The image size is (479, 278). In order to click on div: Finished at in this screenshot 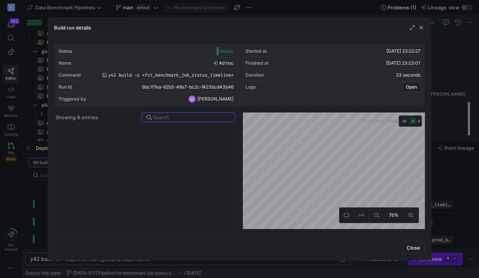, I will do `click(257, 63)`.